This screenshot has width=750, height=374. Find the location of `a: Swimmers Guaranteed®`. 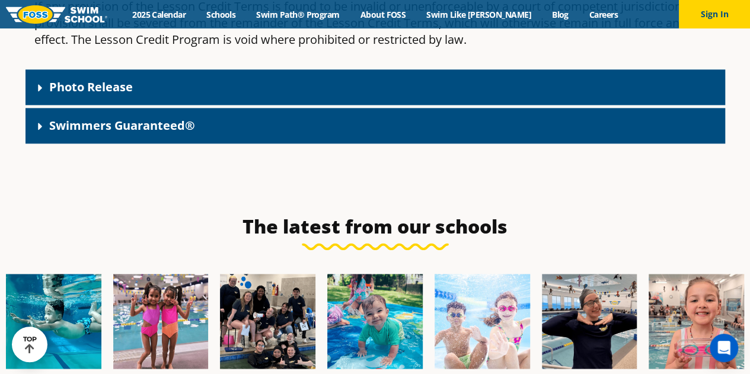

a: Swimmers Guaranteed® is located at coordinates (122, 125).